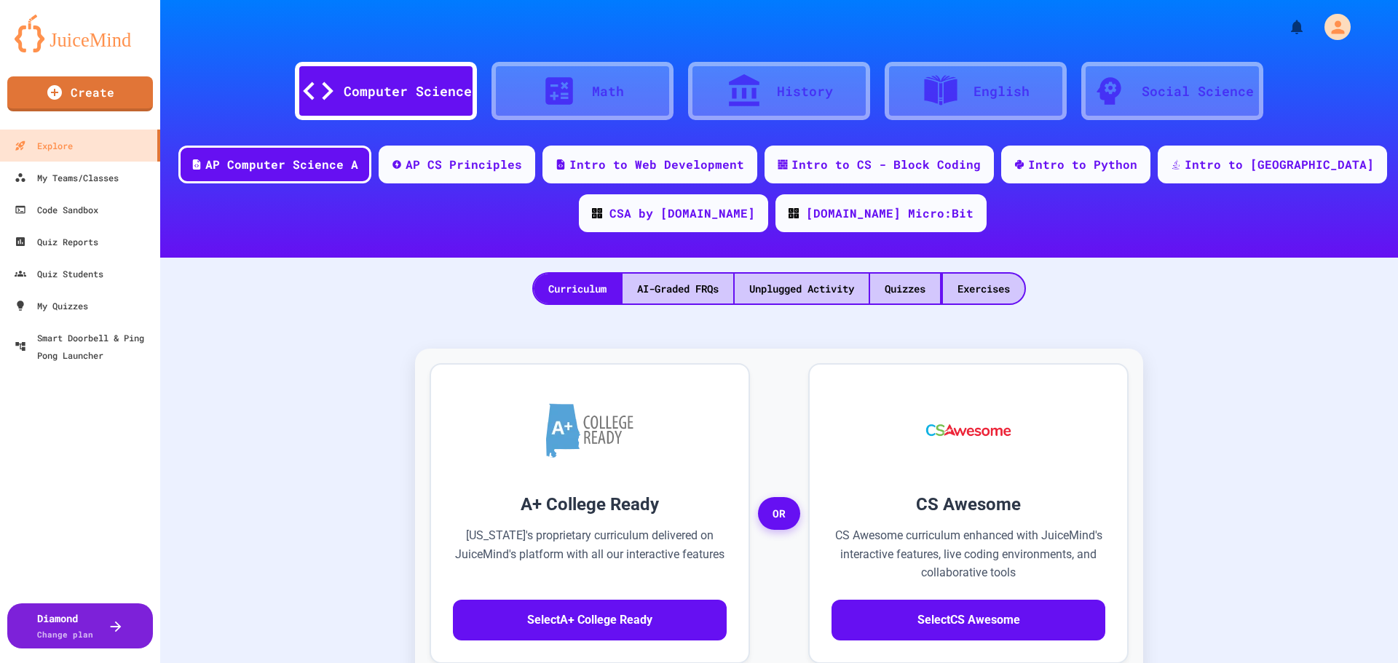  What do you see at coordinates (65, 626) in the screenshot?
I see `div: Diamond` at bounding box center [65, 626].